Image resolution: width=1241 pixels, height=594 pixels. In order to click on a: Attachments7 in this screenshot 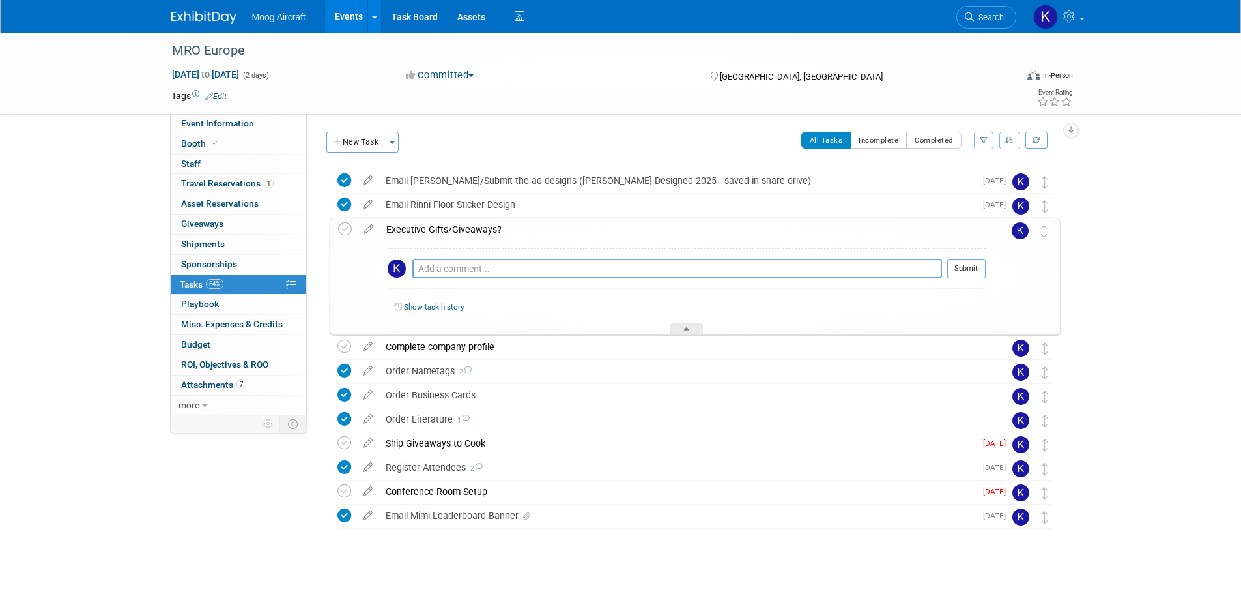, I will do `click(238, 385)`.